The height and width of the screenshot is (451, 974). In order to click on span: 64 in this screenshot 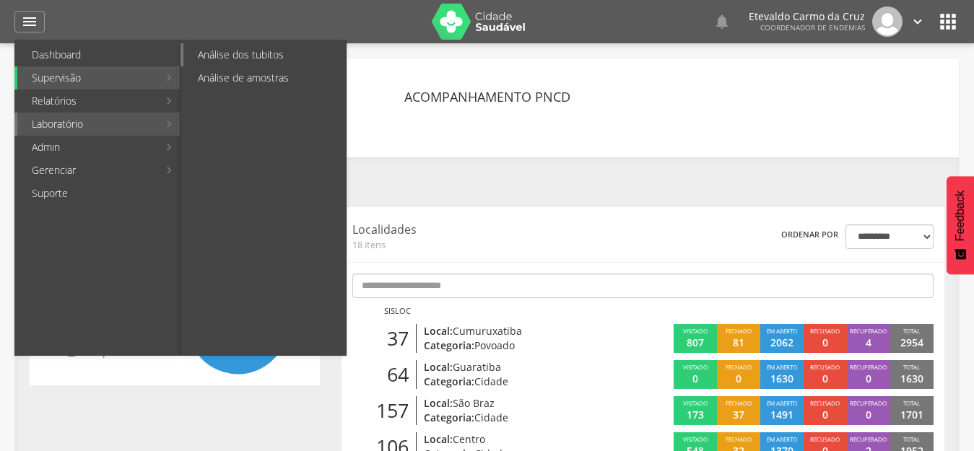, I will do `click(398, 375)`.